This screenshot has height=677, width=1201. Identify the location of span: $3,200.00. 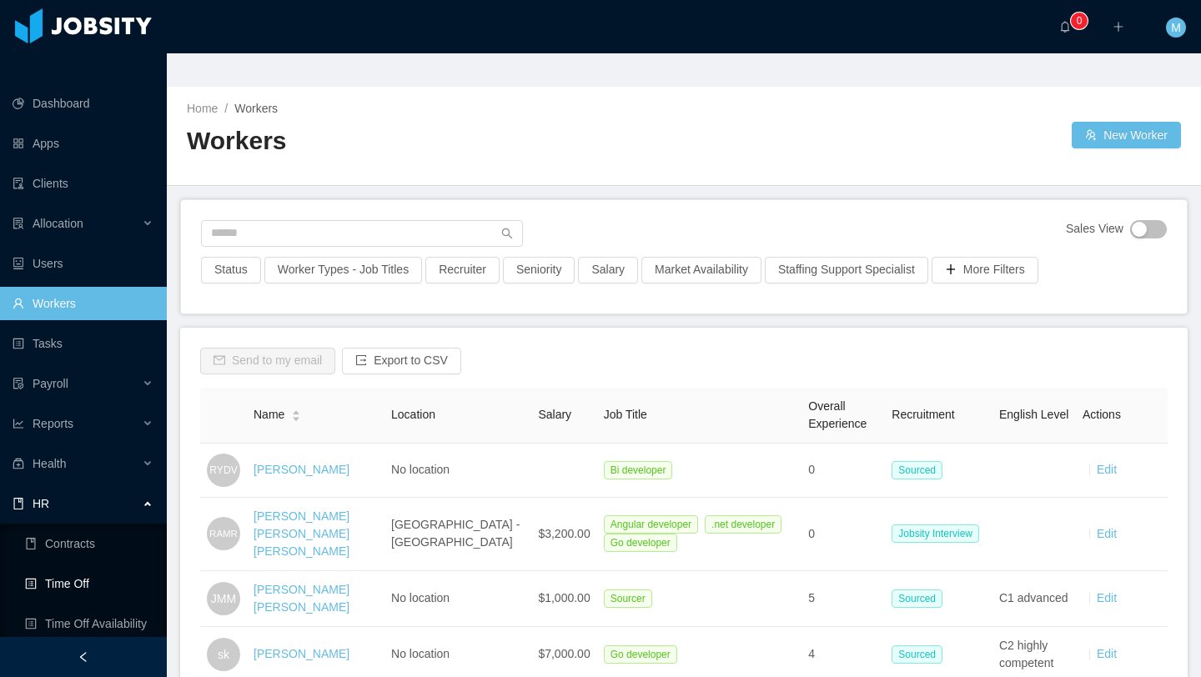
(564, 534).